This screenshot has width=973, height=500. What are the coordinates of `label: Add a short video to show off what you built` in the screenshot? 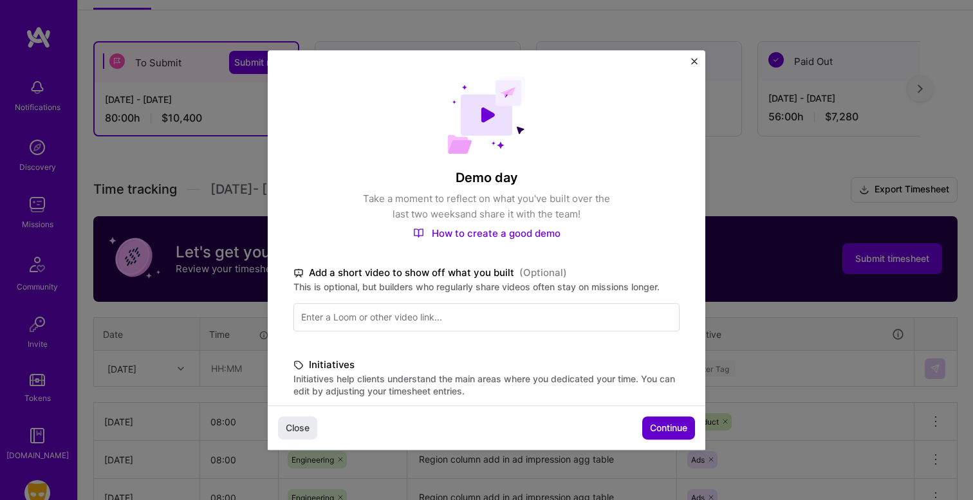 It's located at (487, 273).